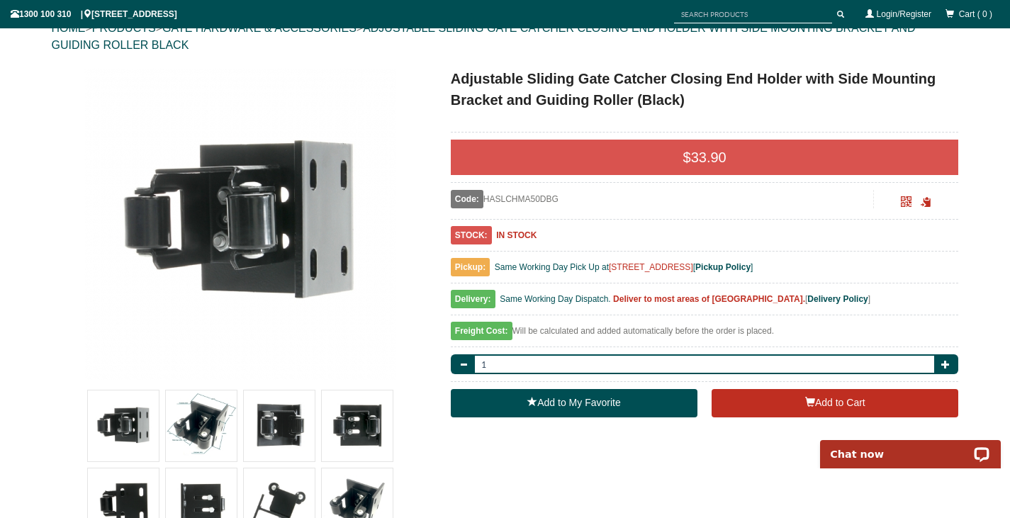 The width and height of the screenshot is (1010, 518). Describe the element at coordinates (481, 331) in the screenshot. I see `span: Freight Cost:` at that location.